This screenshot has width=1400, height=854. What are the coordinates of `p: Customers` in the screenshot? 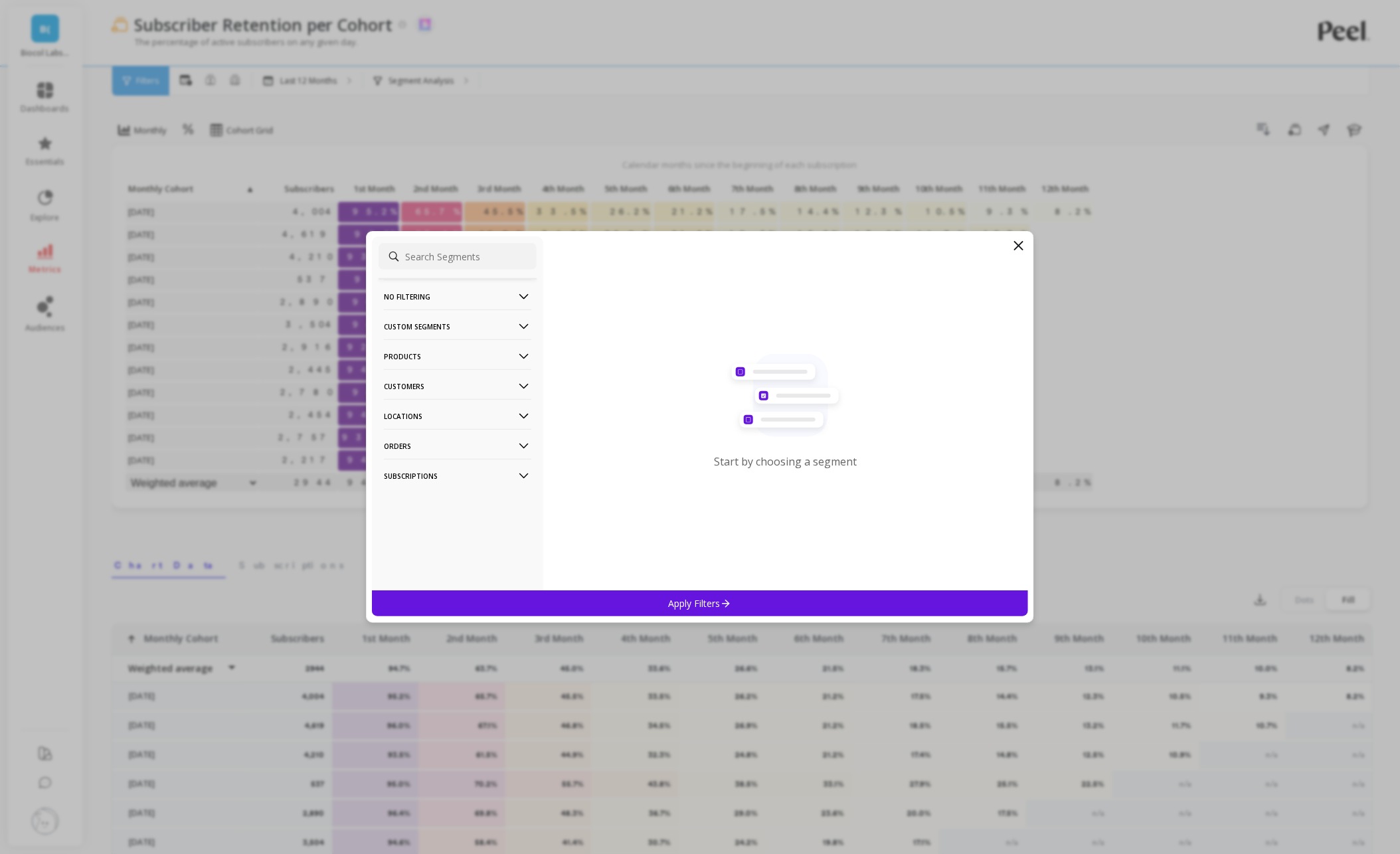 It's located at (458, 386).